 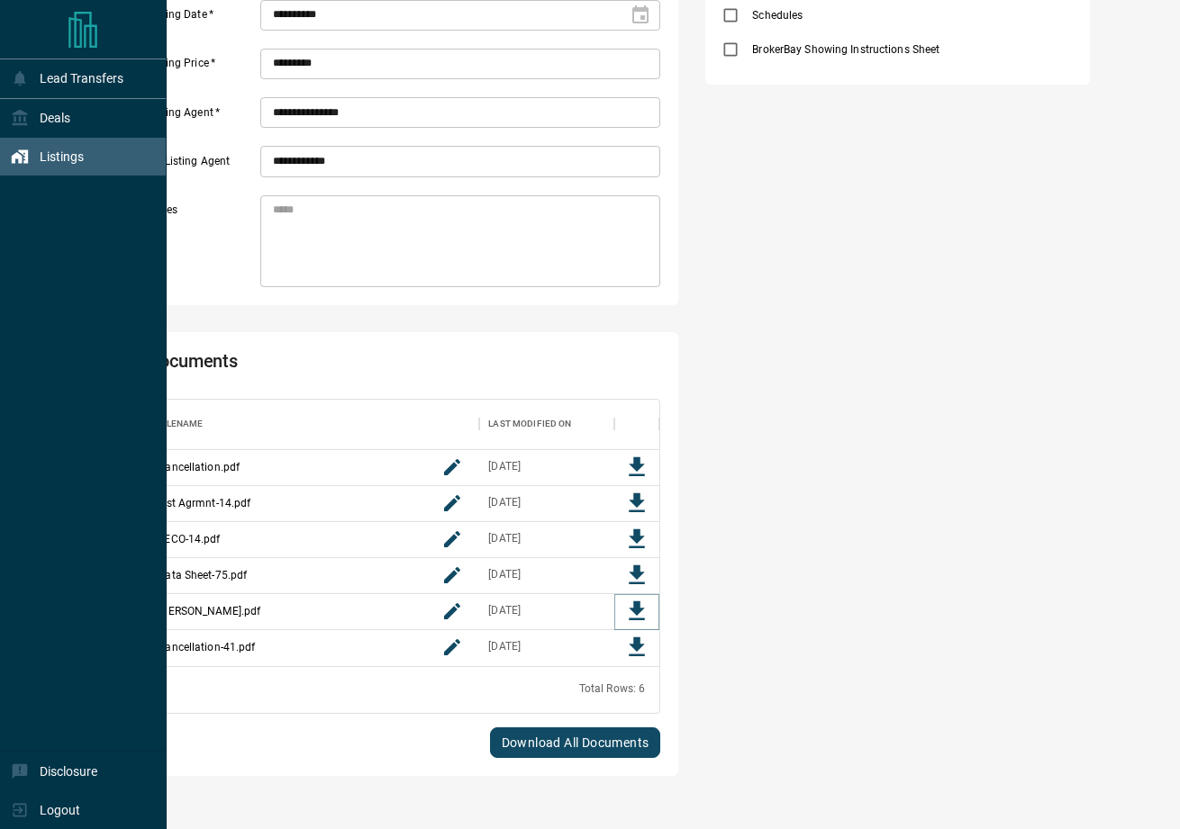 What do you see at coordinates (612, 689) in the screenshot?
I see `div: Total Rows: 6` at bounding box center [612, 689].